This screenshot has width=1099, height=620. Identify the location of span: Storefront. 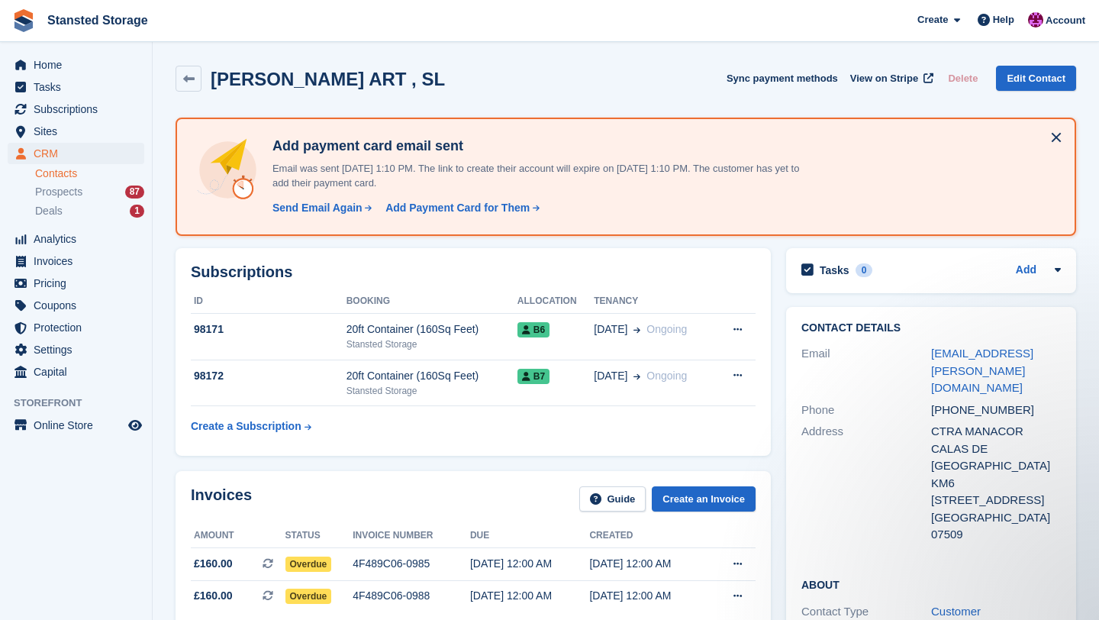
(82, 403).